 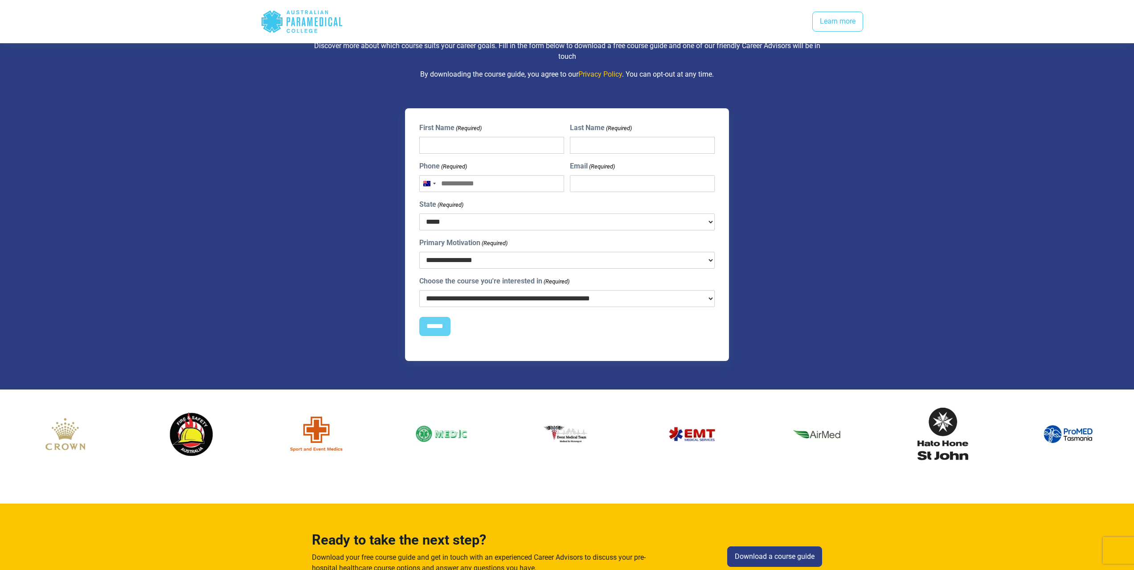 I want to click on p: By downloading the course guide, you agree to our . You can opt-out at any time., so click(x=567, y=74).